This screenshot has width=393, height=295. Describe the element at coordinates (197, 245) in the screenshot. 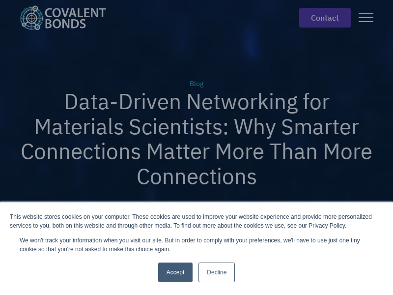

I see `p: We won't track your information when you visit our site. But in order to comply with your prefere...` at that location.